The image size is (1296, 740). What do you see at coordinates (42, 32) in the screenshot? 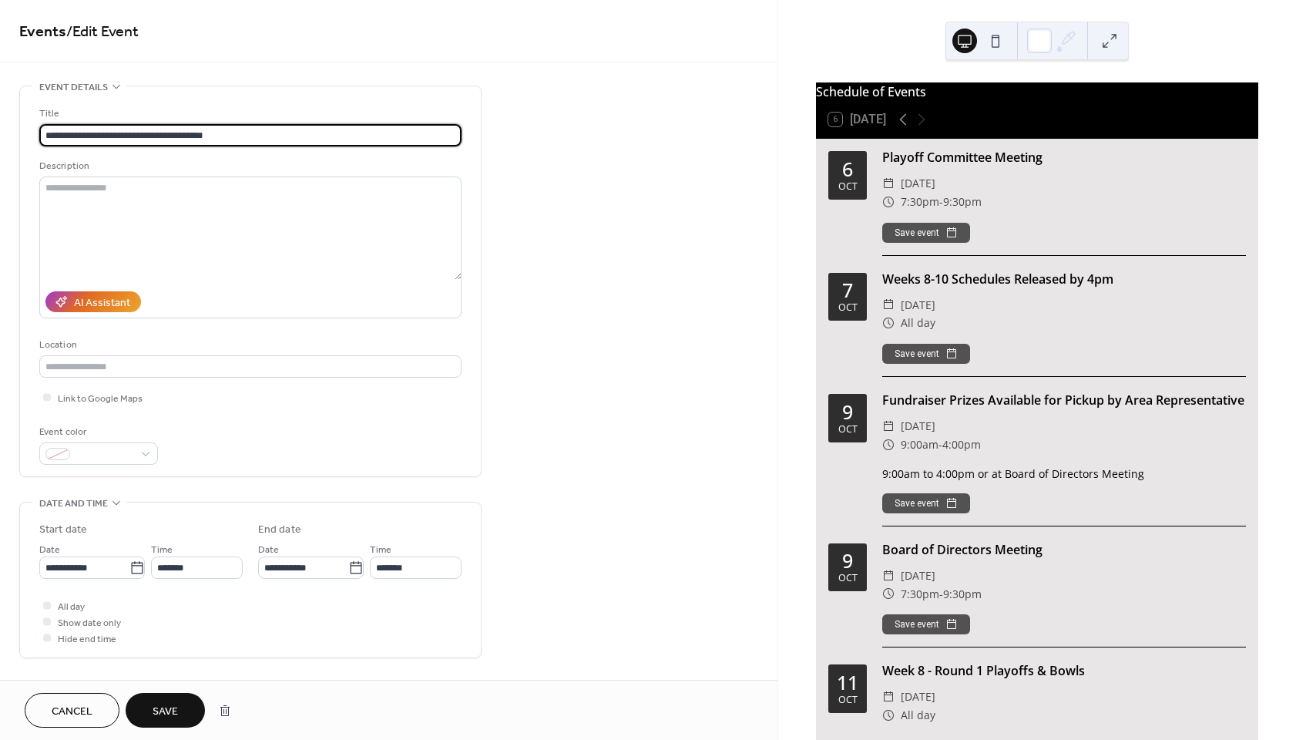
I see `a: Events` at bounding box center [42, 32].